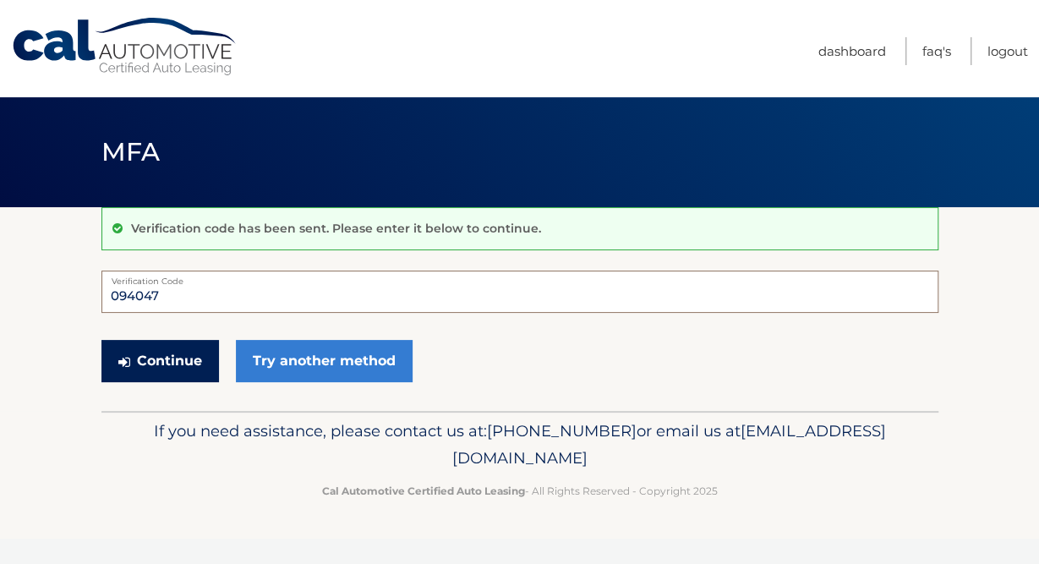 The width and height of the screenshot is (1039, 564). Describe the element at coordinates (937, 51) in the screenshot. I see `a: FAQ's` at that location.